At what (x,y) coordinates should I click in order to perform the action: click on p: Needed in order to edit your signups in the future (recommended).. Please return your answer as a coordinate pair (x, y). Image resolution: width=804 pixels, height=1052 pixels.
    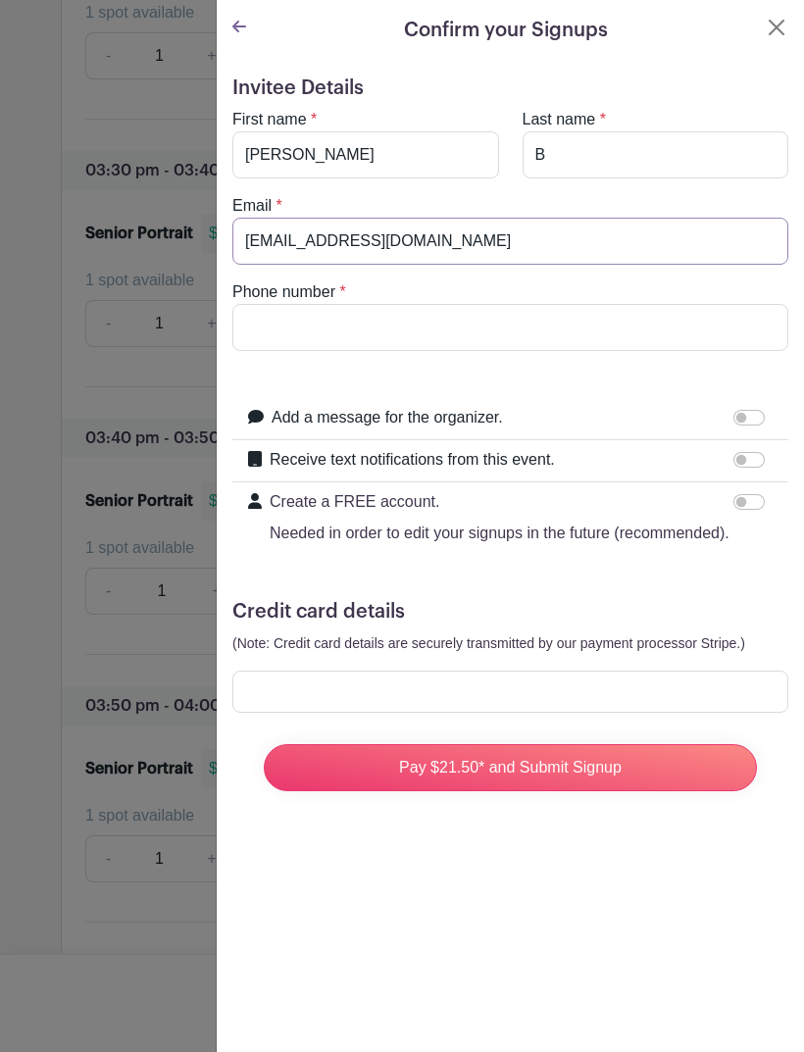
    Looking at the image, I should click on (499, 533).